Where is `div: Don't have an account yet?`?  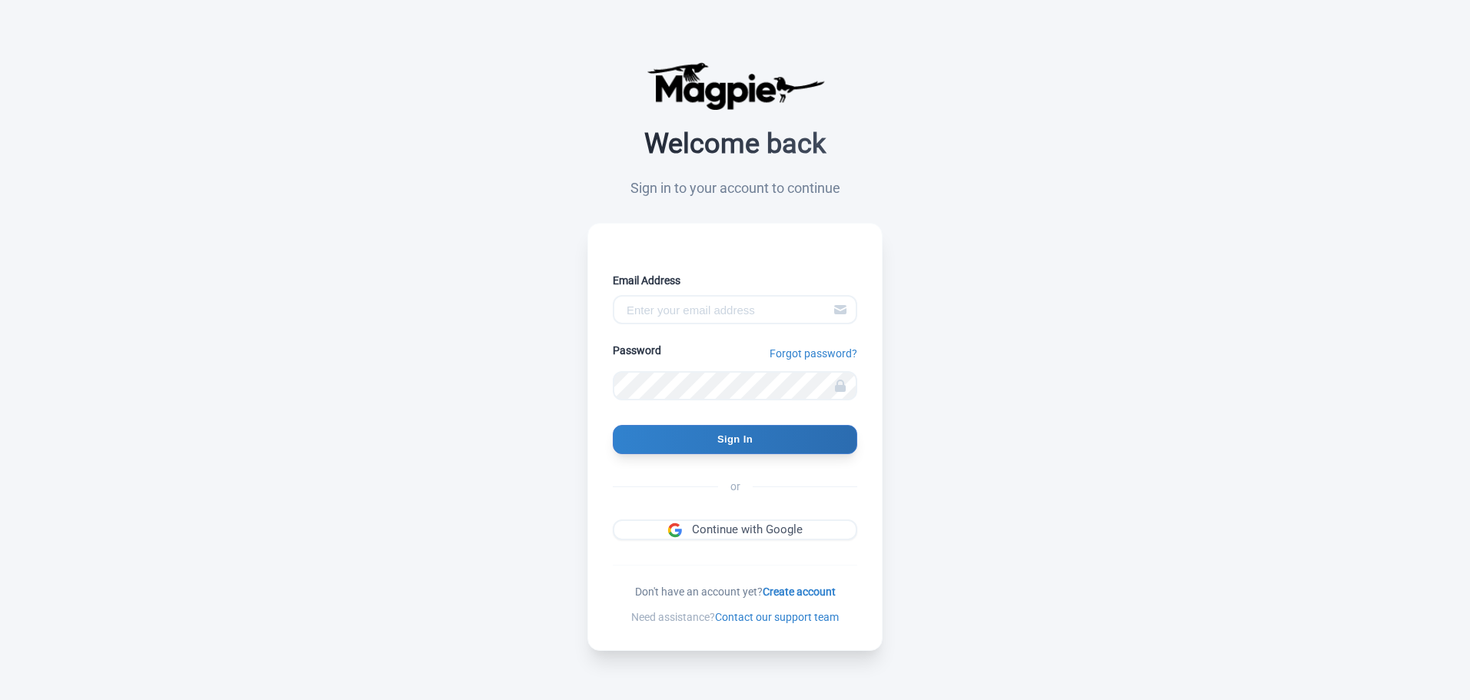 div: Don't have an account yet? is located at coordinates (735, 592).